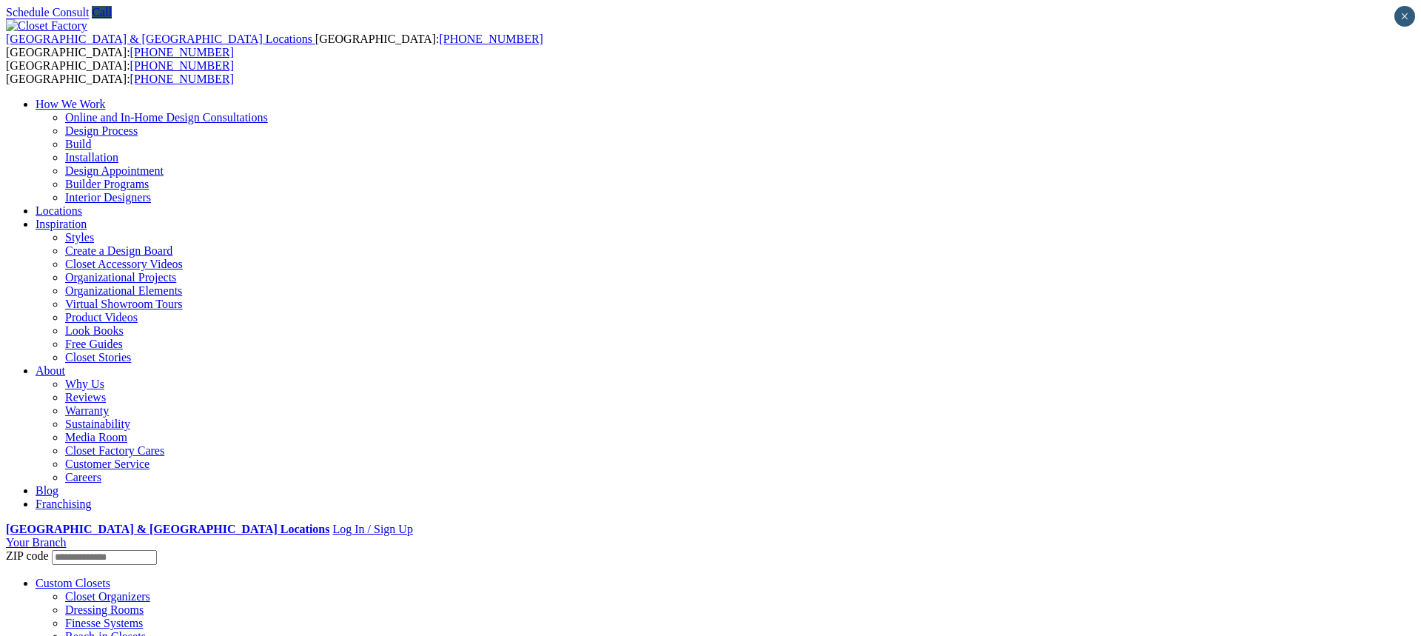 This screenshot has height=636, width=1421. What do you see at coordinates (73, 582) in the screenshot?
I see `a: Custom Closets` at bounding box center [73, 582].